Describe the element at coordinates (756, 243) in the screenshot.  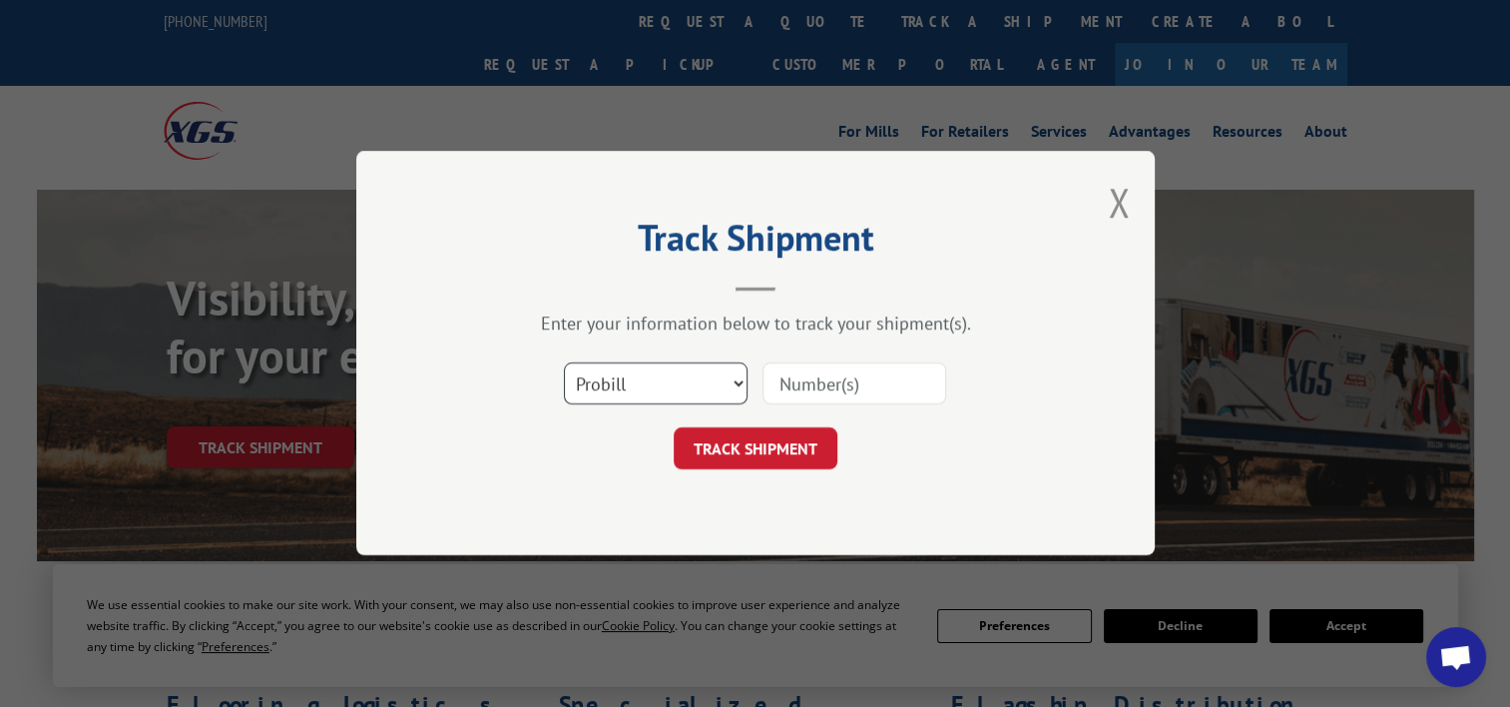
I see `h2: Track Shipment` at that location.